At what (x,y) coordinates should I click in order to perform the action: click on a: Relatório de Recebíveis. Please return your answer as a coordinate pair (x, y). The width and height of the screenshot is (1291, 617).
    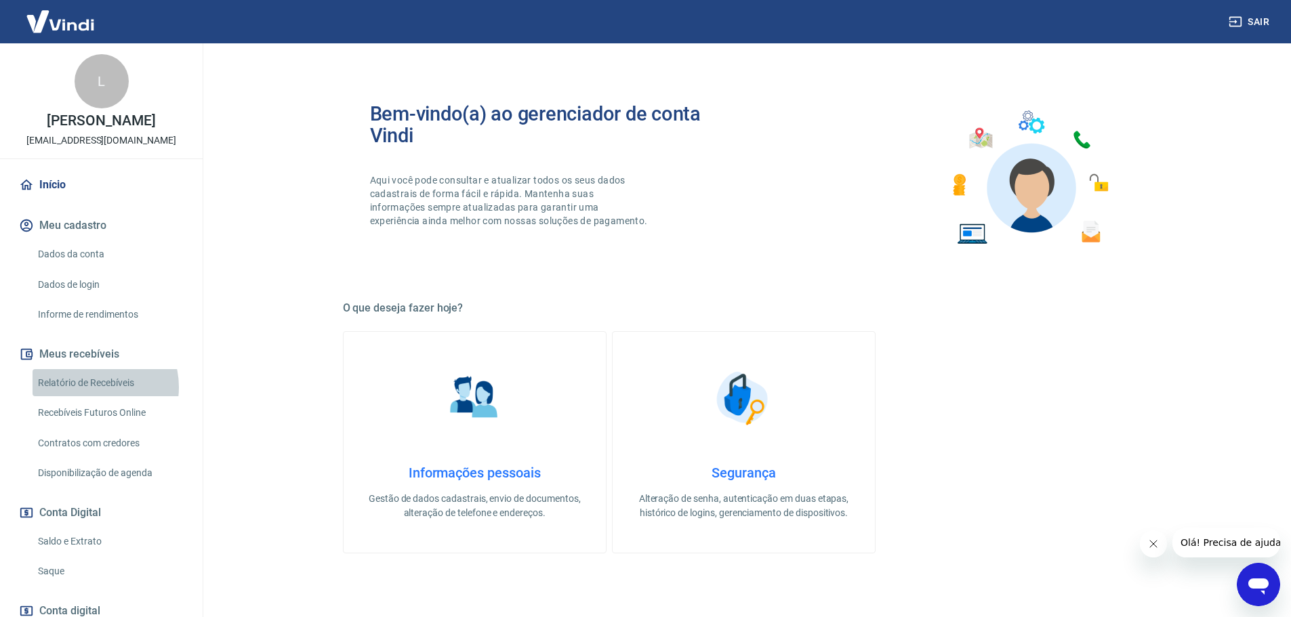
    Looking at the image, I should click on (109, 383).